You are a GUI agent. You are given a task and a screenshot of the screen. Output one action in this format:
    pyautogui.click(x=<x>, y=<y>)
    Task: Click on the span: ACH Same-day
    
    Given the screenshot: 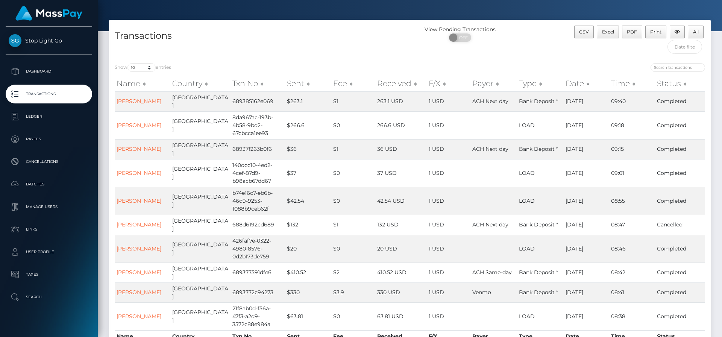 What is the action you would take?
    pyautogui.click(x=492, y=272)
    